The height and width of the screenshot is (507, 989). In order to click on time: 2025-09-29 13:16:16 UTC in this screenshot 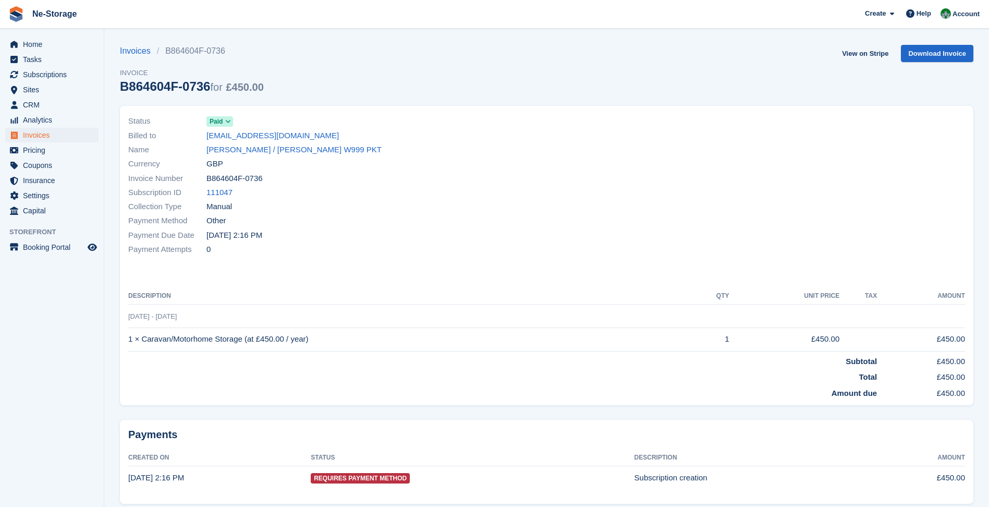, I will do `click(156, 477)`.